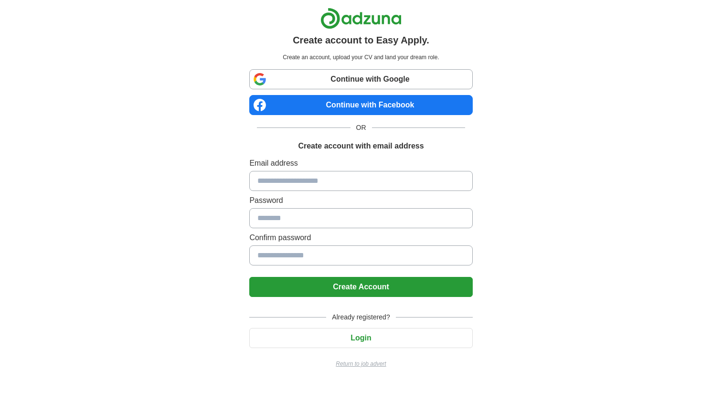 The width and height of the screenshot is (722, 413). Describe the element at coordinates (361, 338) in the screenshot. I see `button: Login` at that location.